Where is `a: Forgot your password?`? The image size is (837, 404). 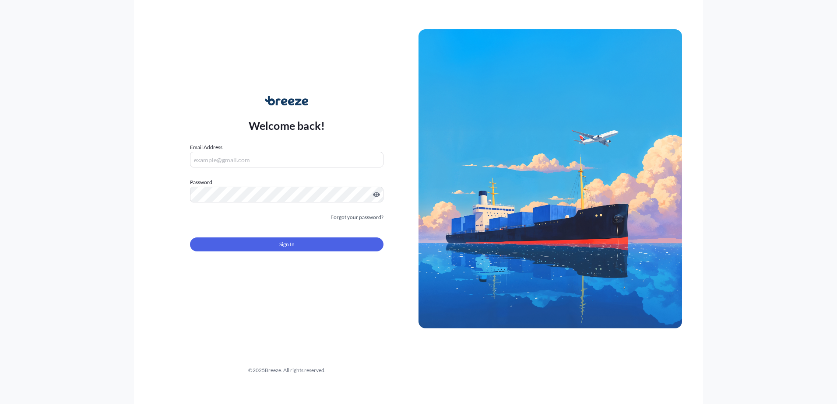 a: Forgot your password? is located at coordinates (357, 218).